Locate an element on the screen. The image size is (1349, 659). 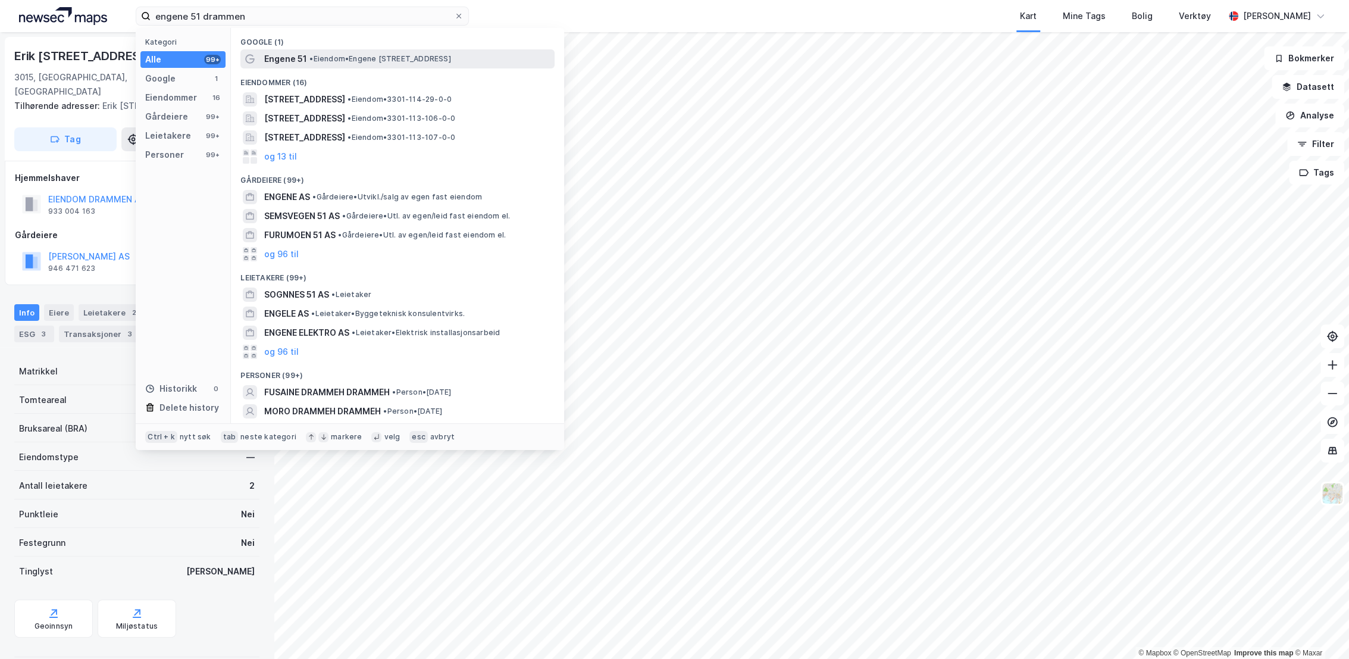
div: Verktøy is located at coordinates (1195, 16).